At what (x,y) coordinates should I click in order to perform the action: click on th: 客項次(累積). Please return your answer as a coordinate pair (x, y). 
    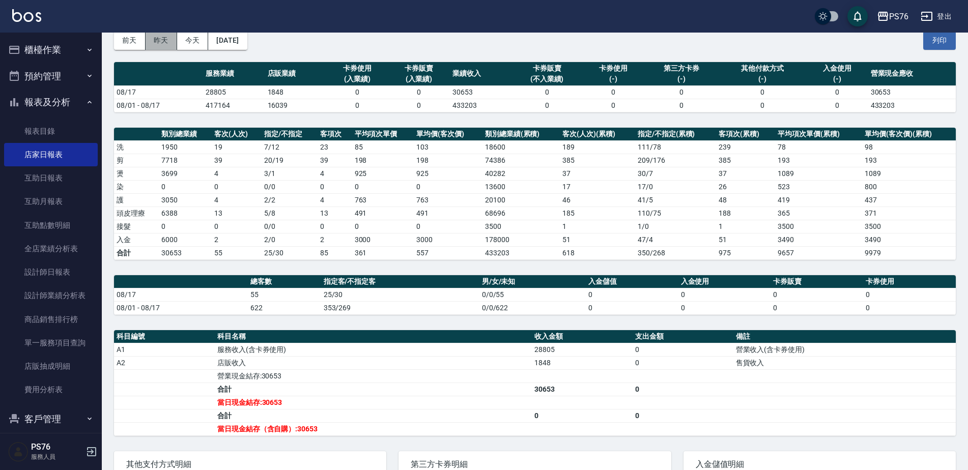
    Looking at the image, I should click on (745, 134).